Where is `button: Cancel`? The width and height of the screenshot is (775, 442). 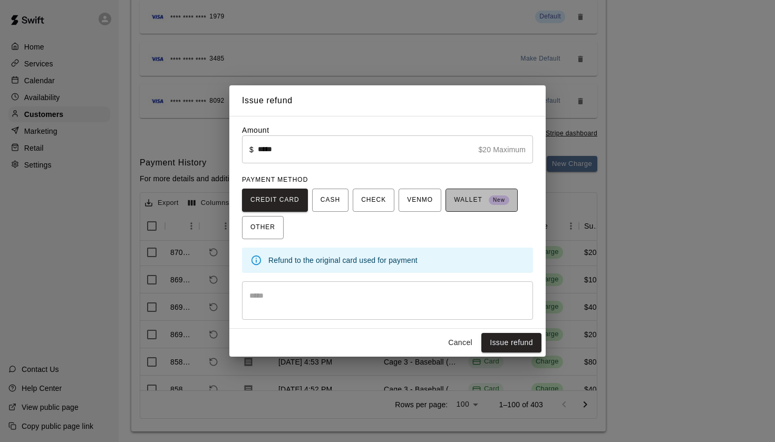
button: Cancel is located at coordinates (460, 342).